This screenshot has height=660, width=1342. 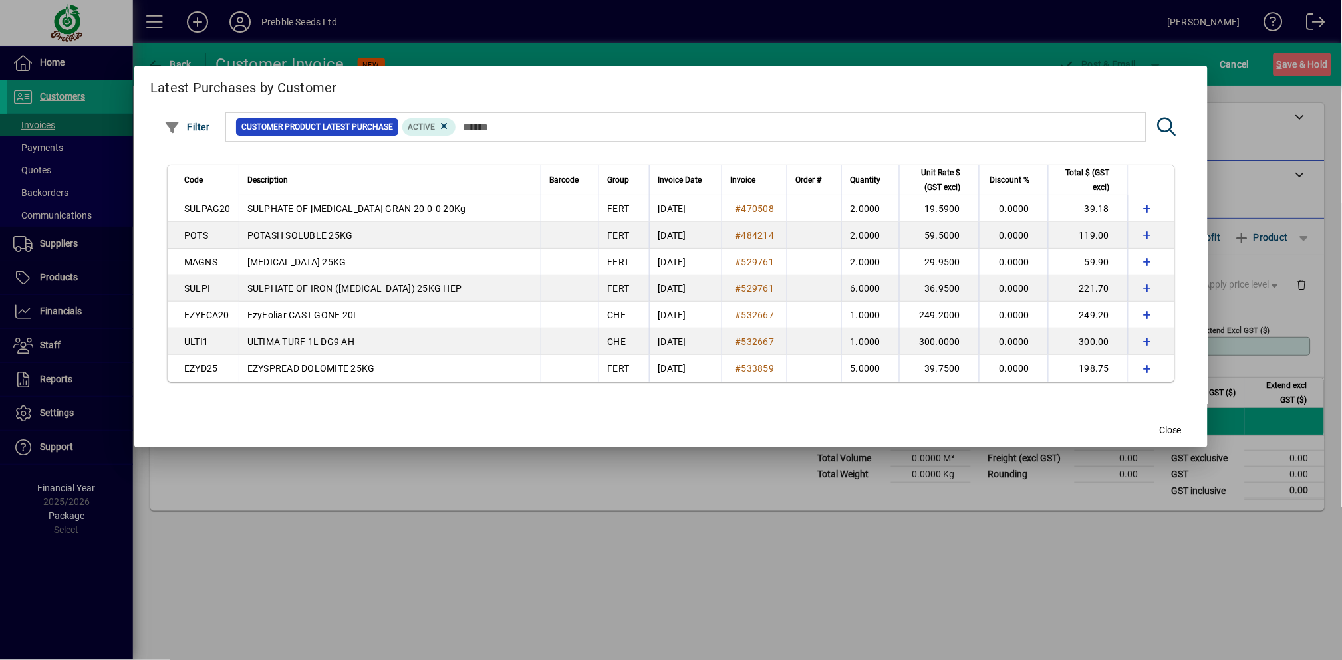 I want to click on a: #484214, so click(x=754, y=235).